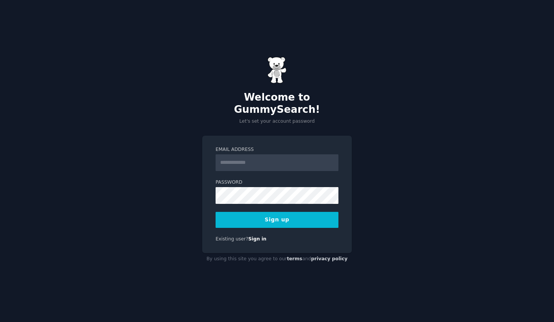  I want to click on img: Gummy Bear, so click(277, 70).